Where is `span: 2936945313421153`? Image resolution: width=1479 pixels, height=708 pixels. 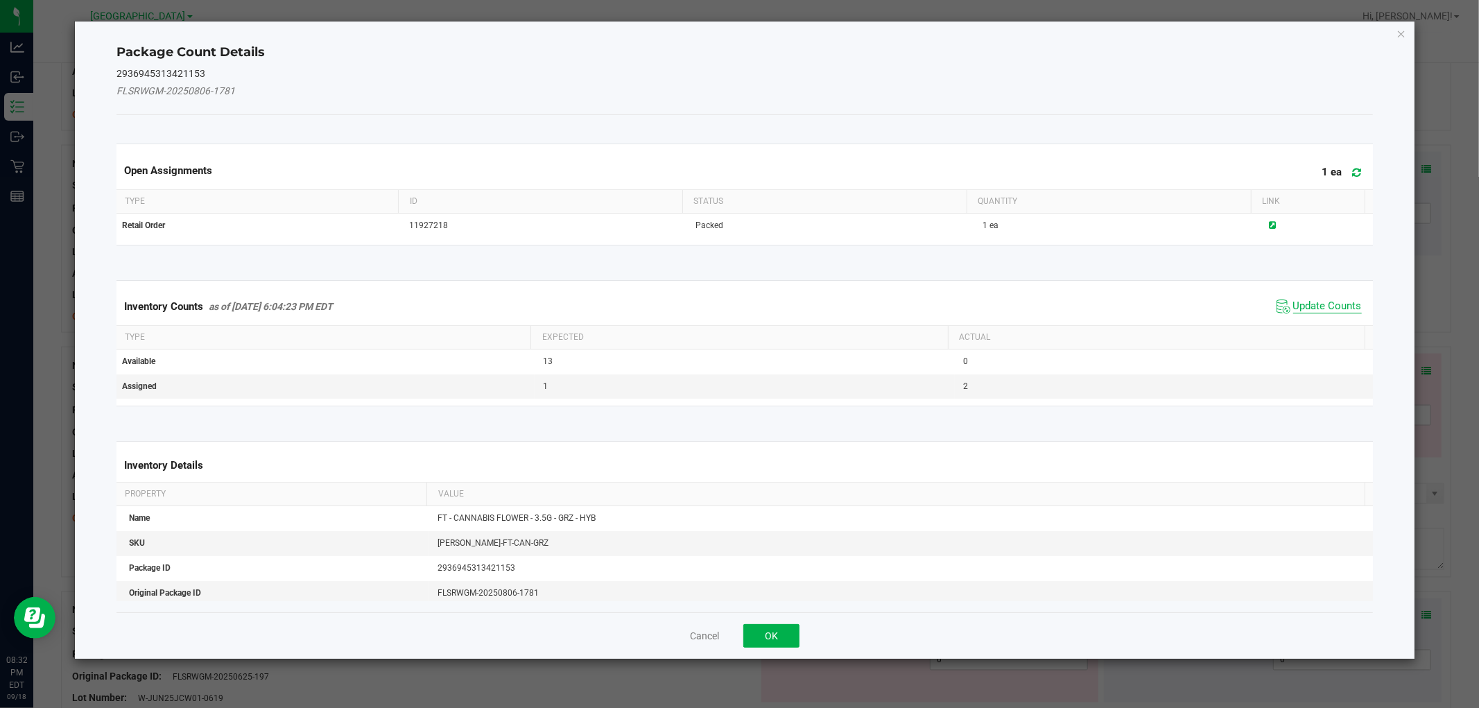
span: 2936945313421153 is located at coordinates (476, 568).